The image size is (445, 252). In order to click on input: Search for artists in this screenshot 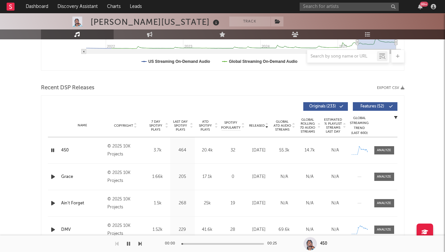, I will do `click(349, 7)`.